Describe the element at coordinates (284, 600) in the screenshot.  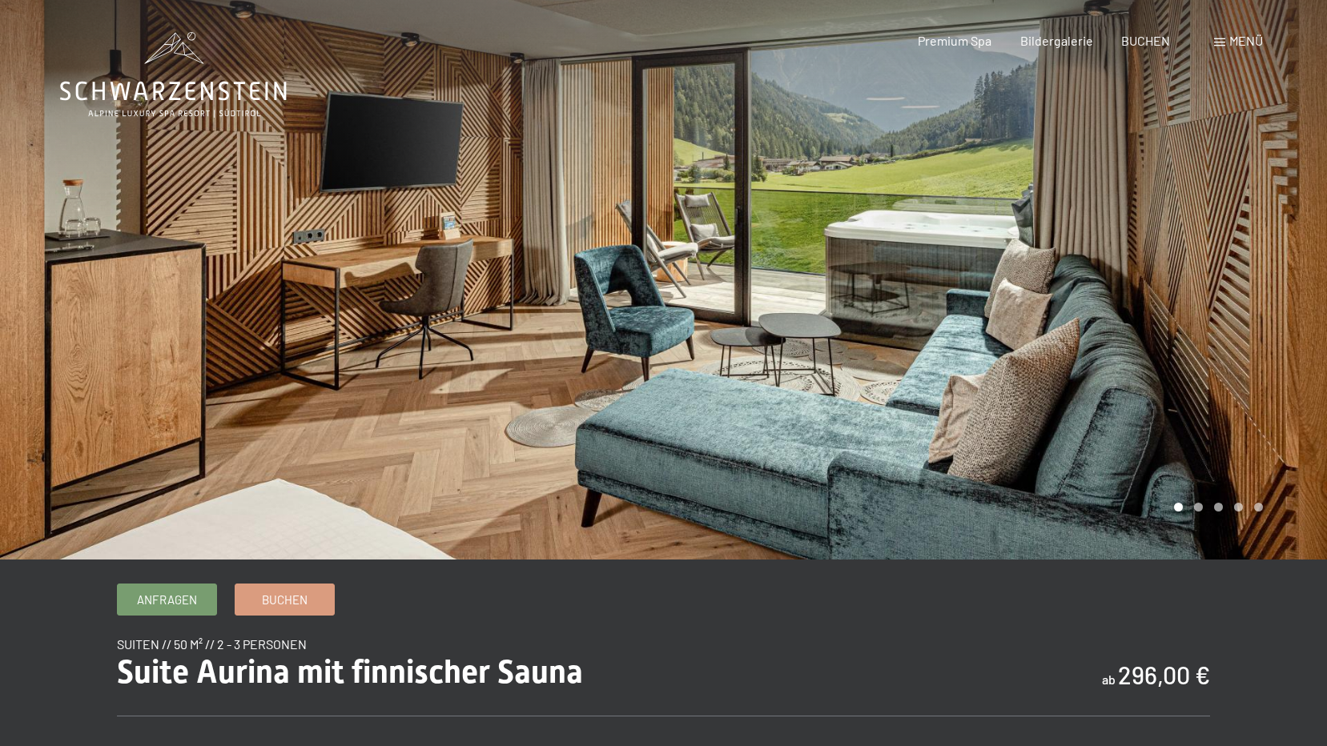
I see `a: Buchen` at that location.